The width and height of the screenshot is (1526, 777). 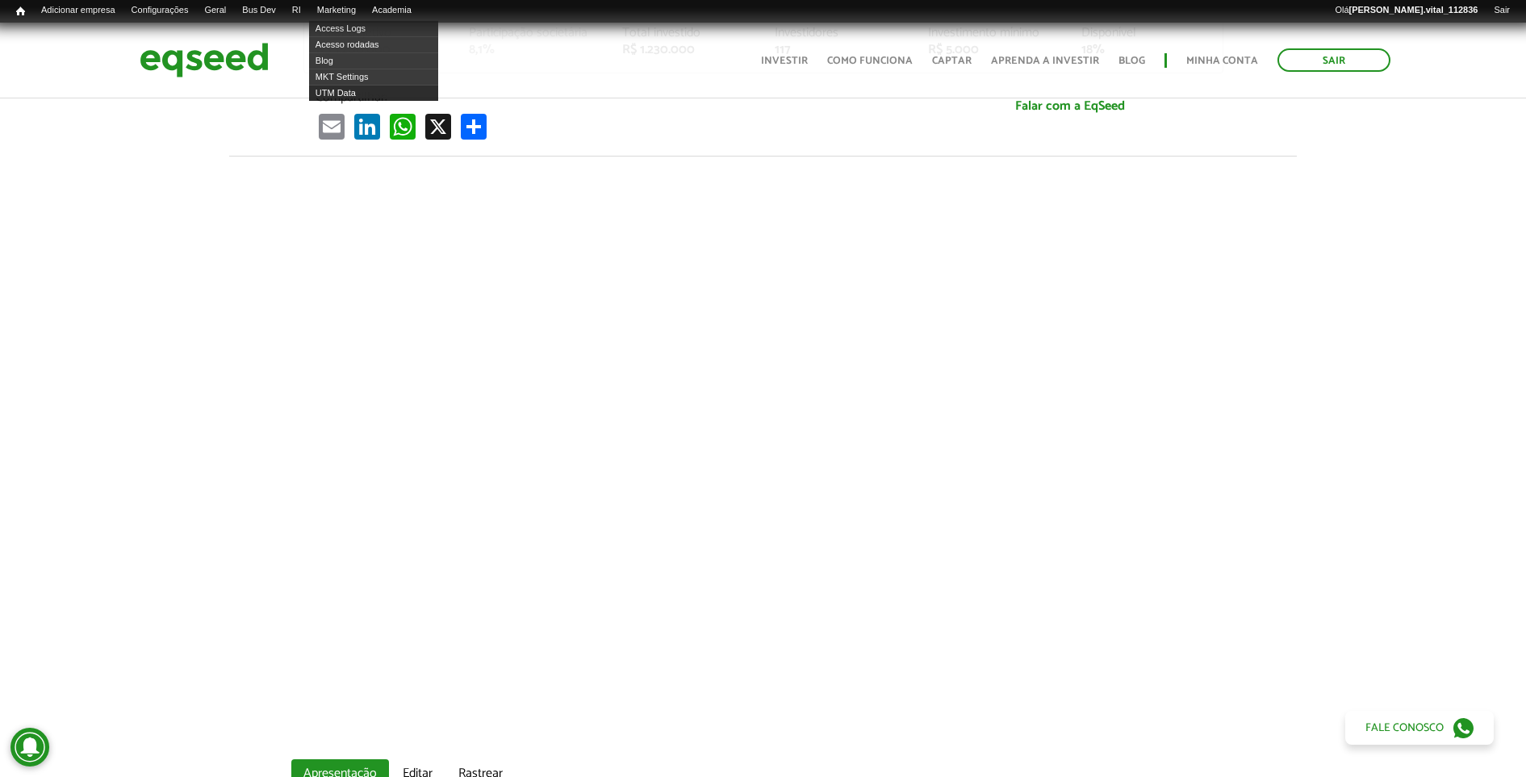 What do you see at coordinates (215, 10) in the screenshot?
I see `a: Geral` at bounding box center [215, 10].